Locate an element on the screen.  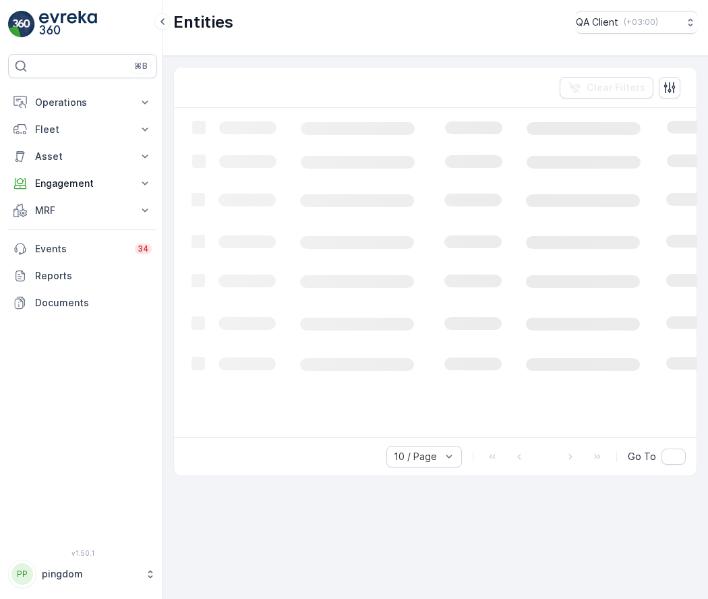
p: Reports is located at coordinates (93, 276).